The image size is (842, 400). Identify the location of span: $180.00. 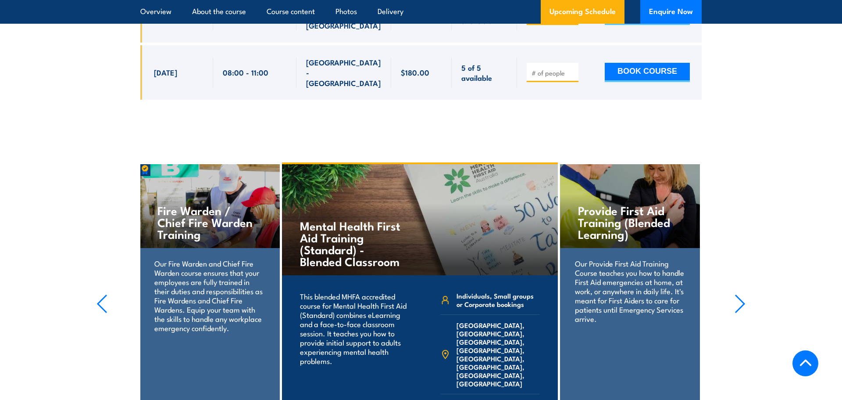
(415, 72).